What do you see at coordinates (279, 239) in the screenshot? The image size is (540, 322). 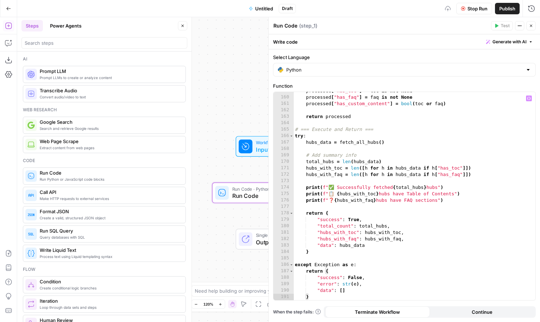 I see `div: Single OutputOutputEnd` at bounding box center [279, 239].